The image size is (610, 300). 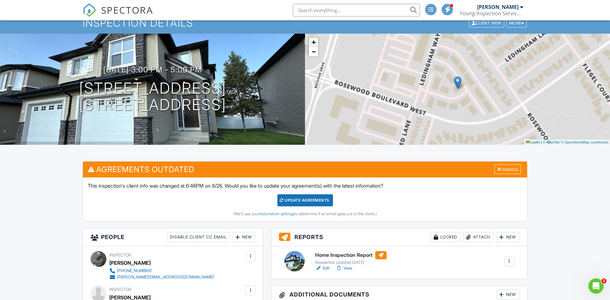 I want to click on img: The Best Home Inspection Software - Spectora, so click(x=90, y=10).